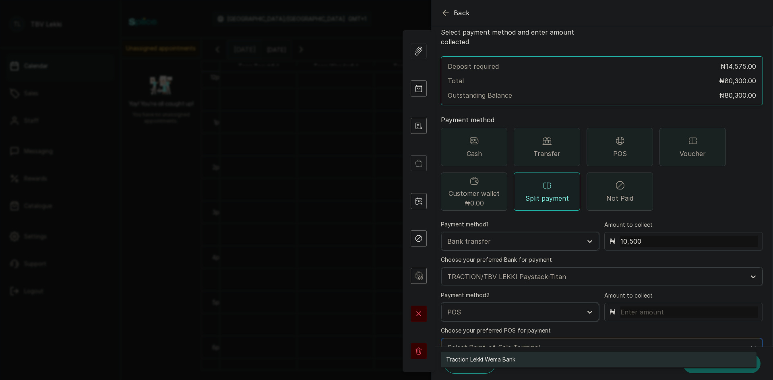  Describe the element at coordinates (474, 198) in the screenshot. I see `span: Customer wallet` at that location.